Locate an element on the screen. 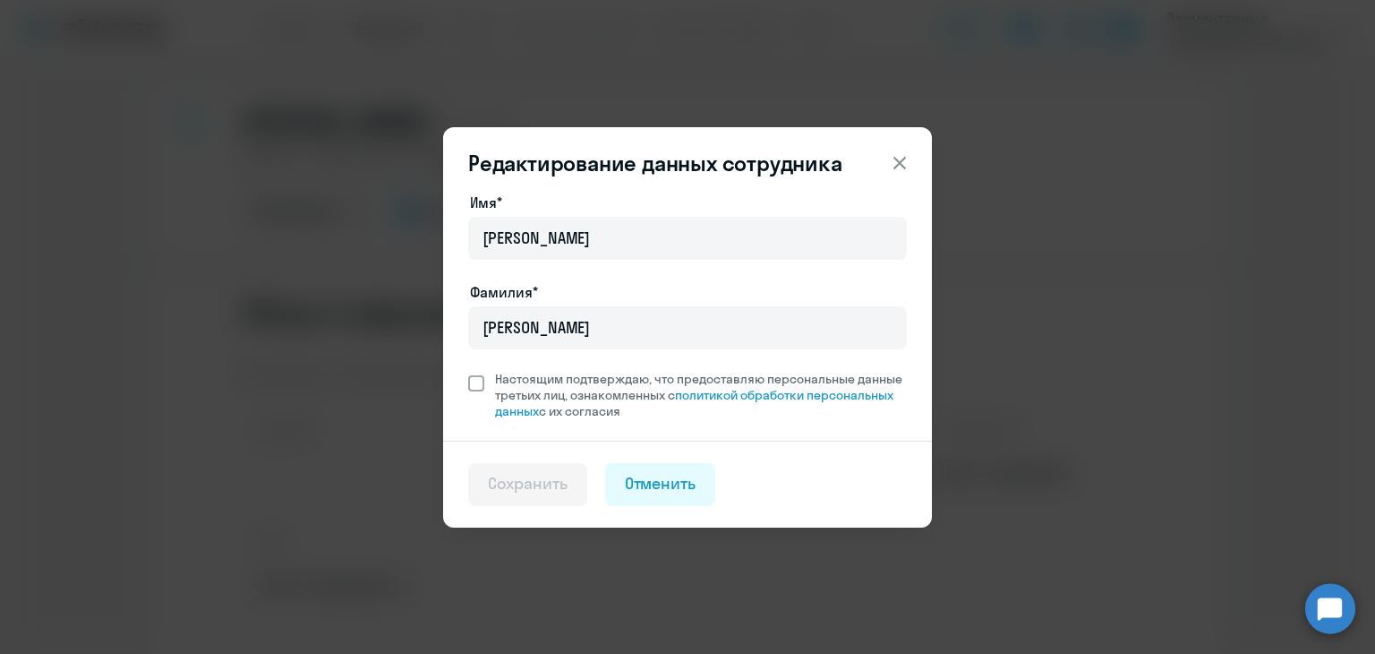  header: Редактирование данных сотрудника is located at coordinates (688, 163).